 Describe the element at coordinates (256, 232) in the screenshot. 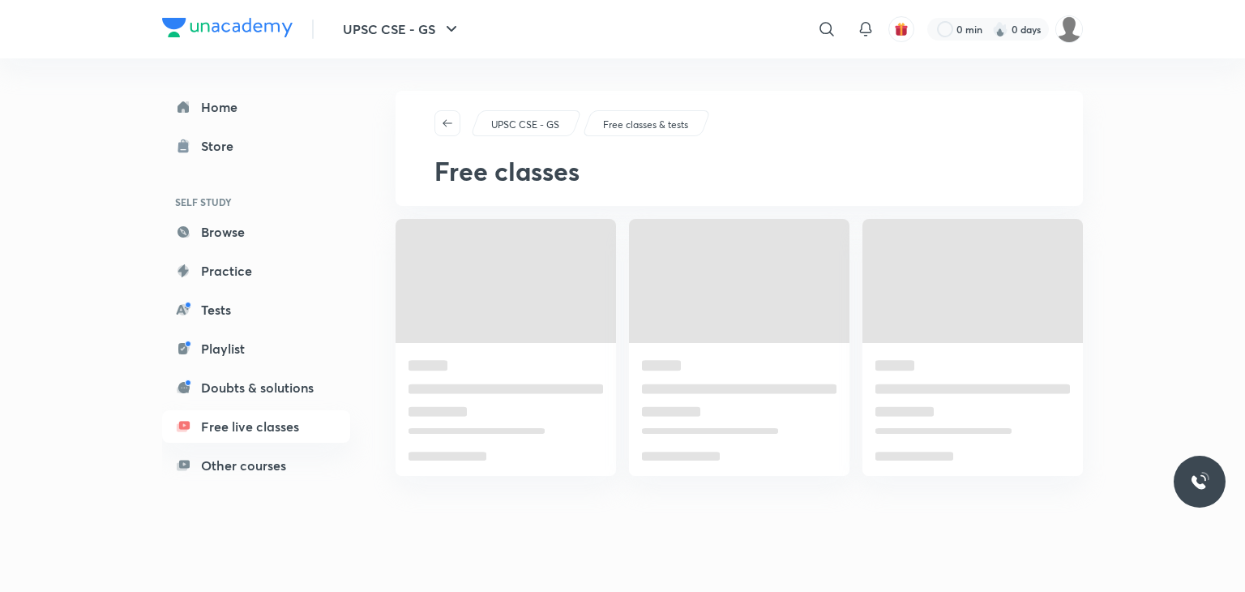

I see `a: Browse` at that location.